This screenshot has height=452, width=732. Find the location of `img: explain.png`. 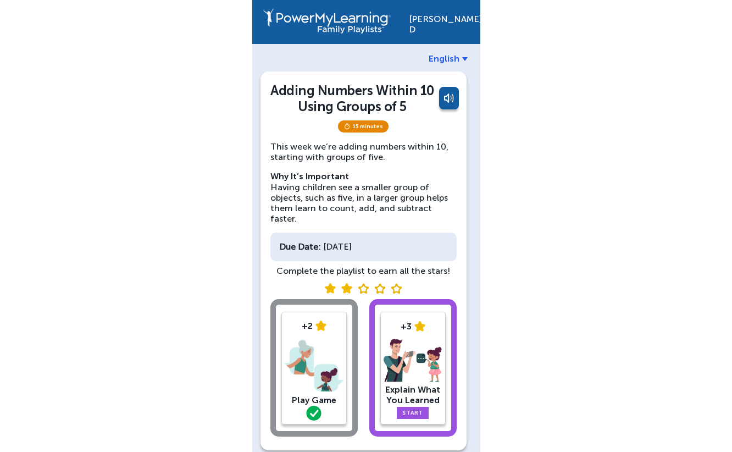

img: explain.png is located at coordinates (413, 360).